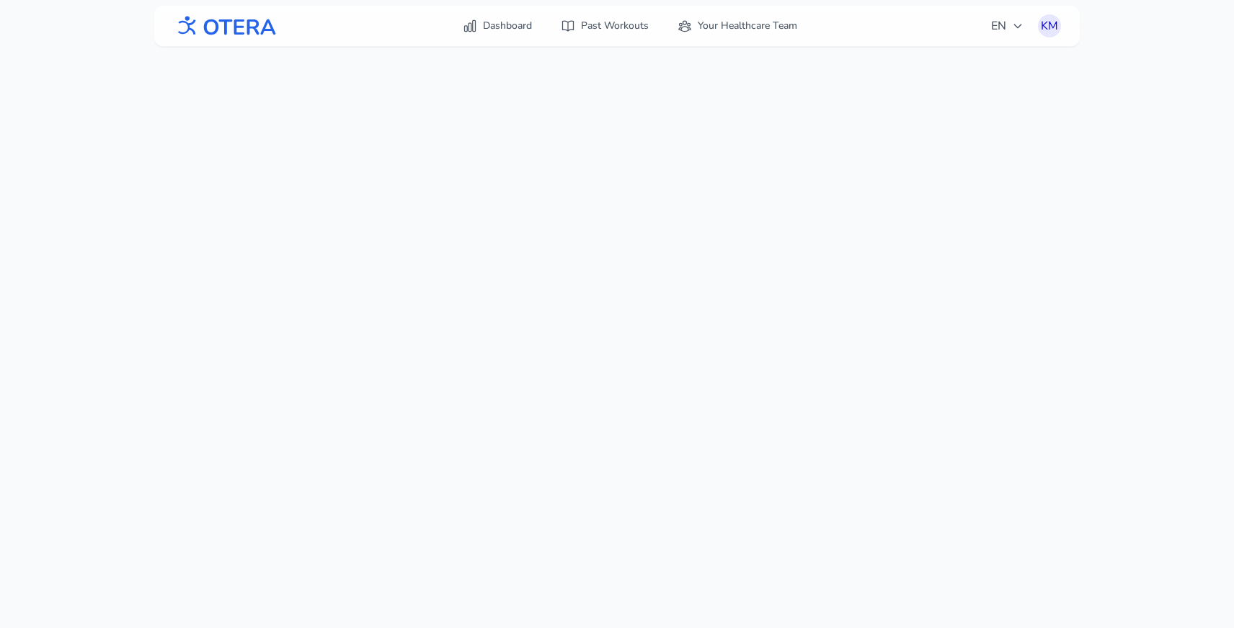 This screenshot has height=628, width=1234. Describe the element at coordinates (497, 26) in the screenshot. I see `a: Dashboard` at that location.